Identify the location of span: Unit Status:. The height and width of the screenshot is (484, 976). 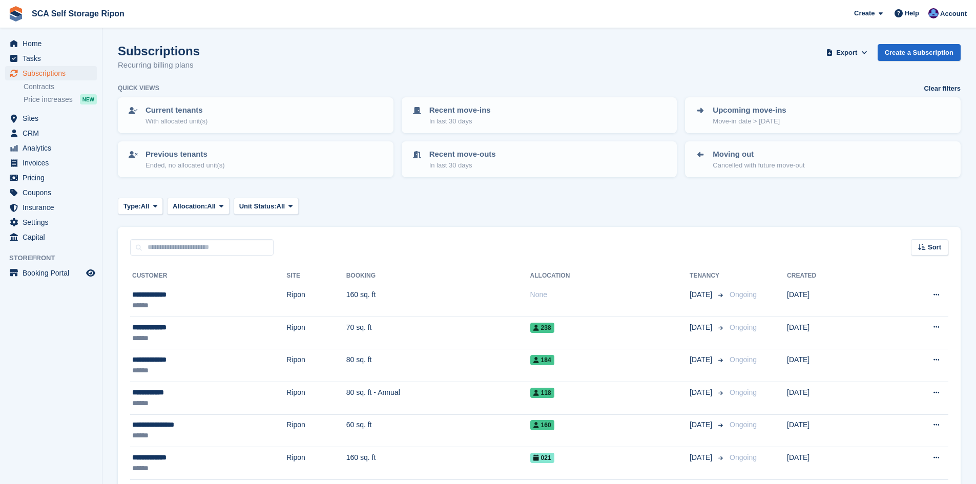
(258, 207).